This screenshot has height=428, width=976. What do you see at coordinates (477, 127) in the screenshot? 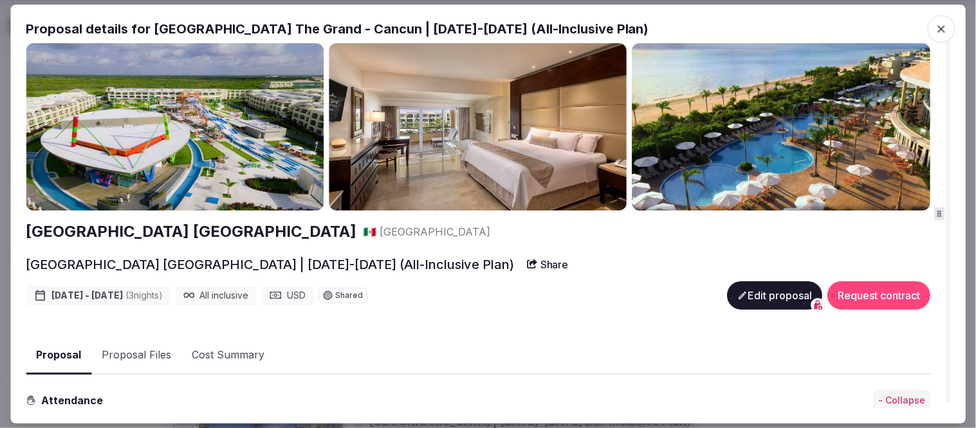
I see `img: Gallery photo 2` at bounding box center [477, 127].